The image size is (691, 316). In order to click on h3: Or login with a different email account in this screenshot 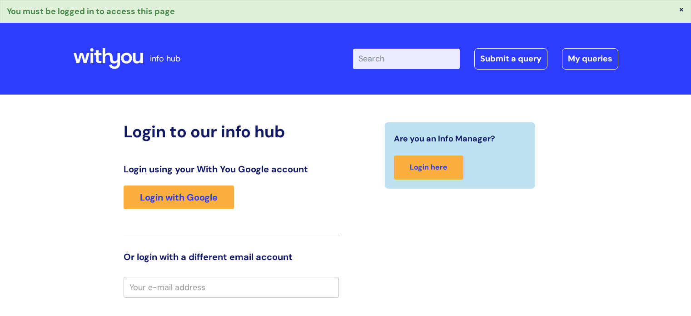, I will do `click(231, 257)`.